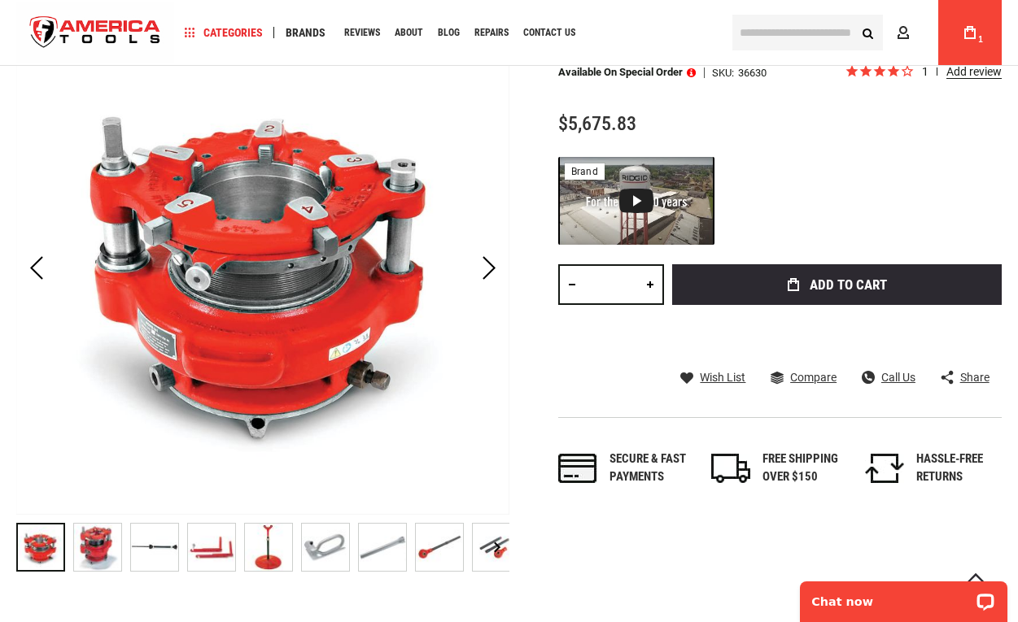 This screenshot has height=622, width=1018. What do you see at coordinates (961, 72) in the screenshot?
I see `span: 1 reviews` at bounding box center [961, 72].